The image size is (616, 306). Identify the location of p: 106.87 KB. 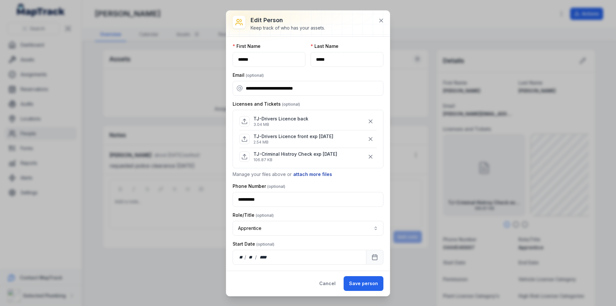
(295, 160).